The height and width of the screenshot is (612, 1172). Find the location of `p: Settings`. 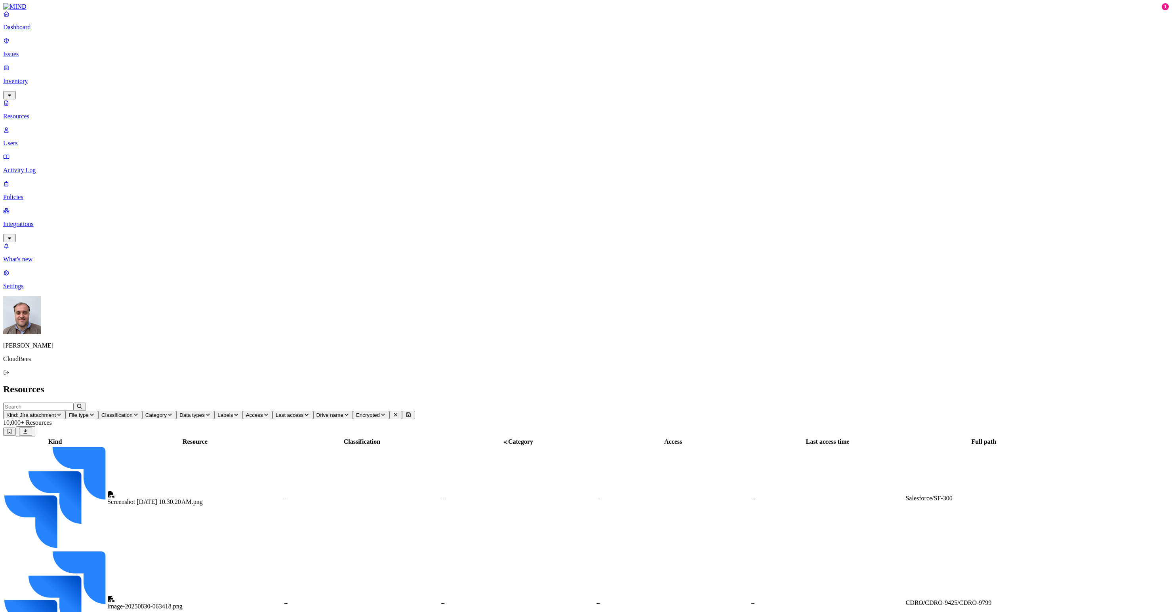

p: Settings is located at coordinates (586, 286).